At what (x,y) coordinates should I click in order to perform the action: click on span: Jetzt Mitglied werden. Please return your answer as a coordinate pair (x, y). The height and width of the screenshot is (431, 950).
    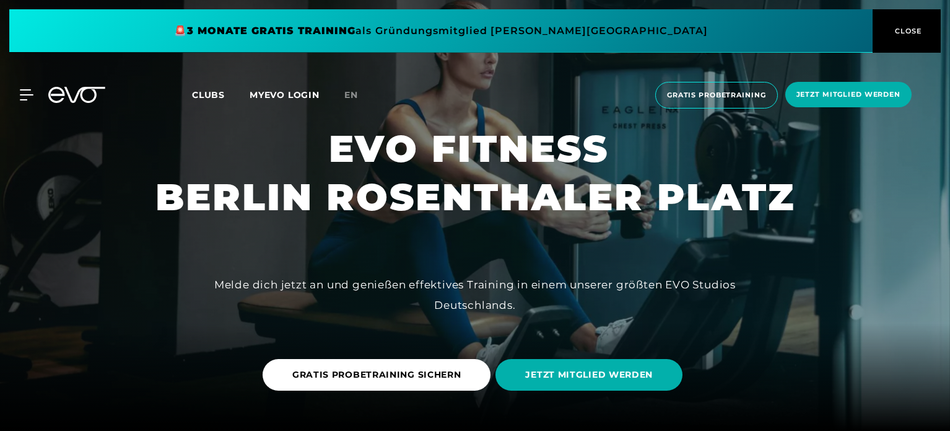
    Looking at the image, I should click on (849, 94).